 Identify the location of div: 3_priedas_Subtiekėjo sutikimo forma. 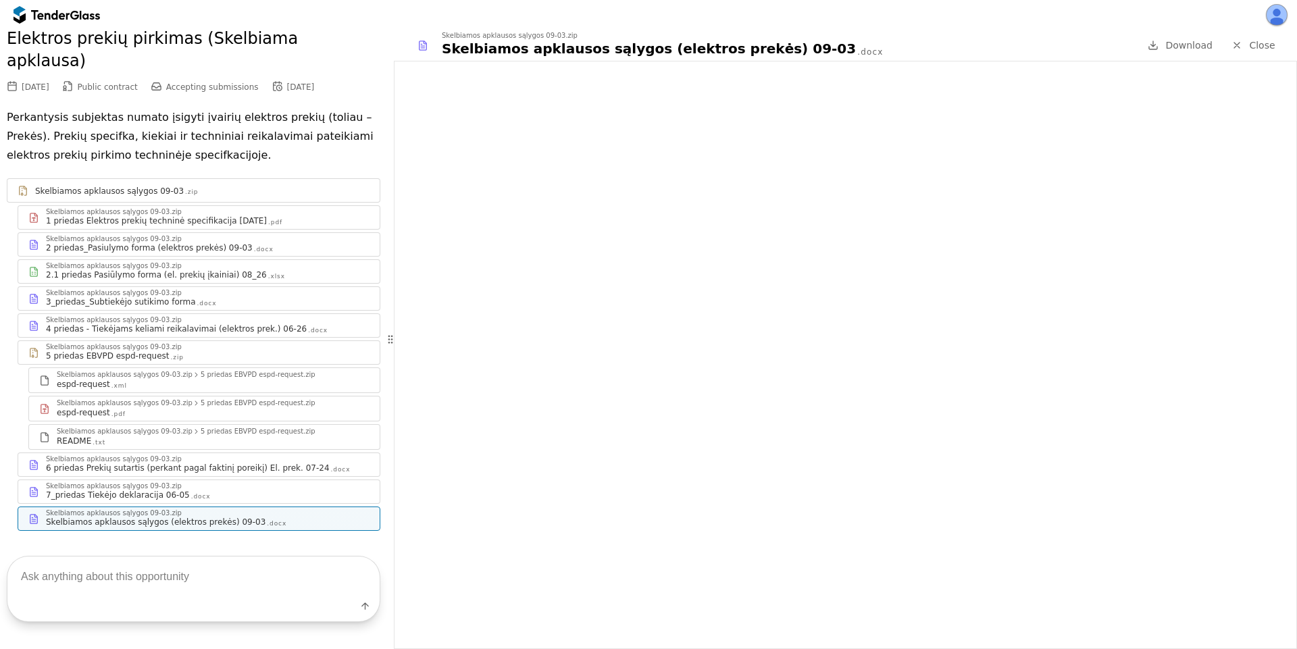
(121, 302).